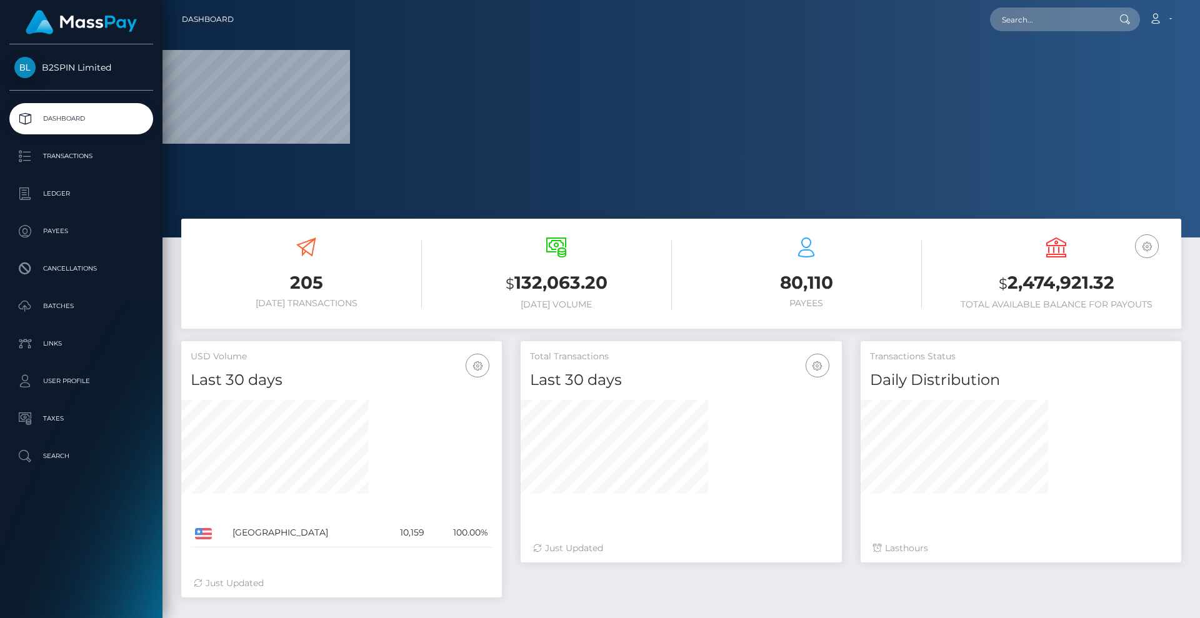  Describe the element at coordinates (81, 419) in the screenshot. I see `a: Taxes` at that location.